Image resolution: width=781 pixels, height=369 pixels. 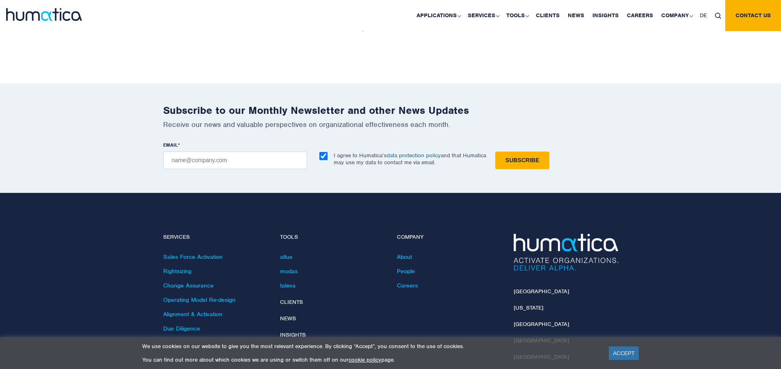 What do you see at coordinates (235, 160) in the screenshot?
I see `input: name@company.com` at bounding box center [235, 160].